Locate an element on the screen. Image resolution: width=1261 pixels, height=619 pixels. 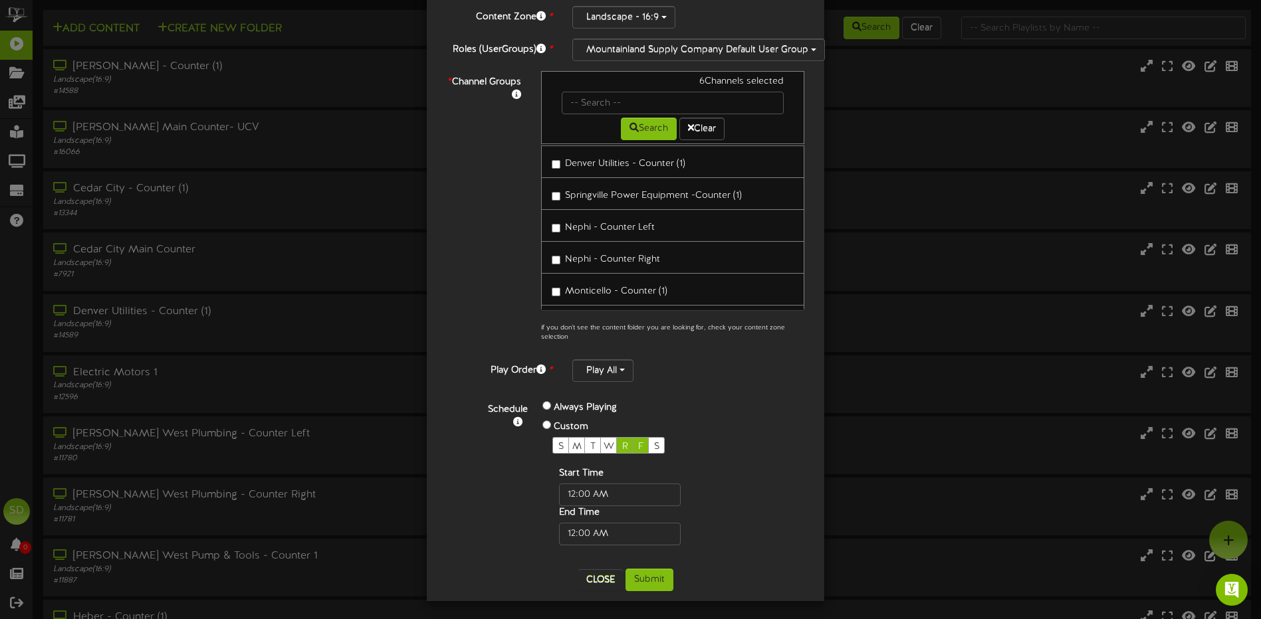
button: Submit is located at coordinates (649, 580).